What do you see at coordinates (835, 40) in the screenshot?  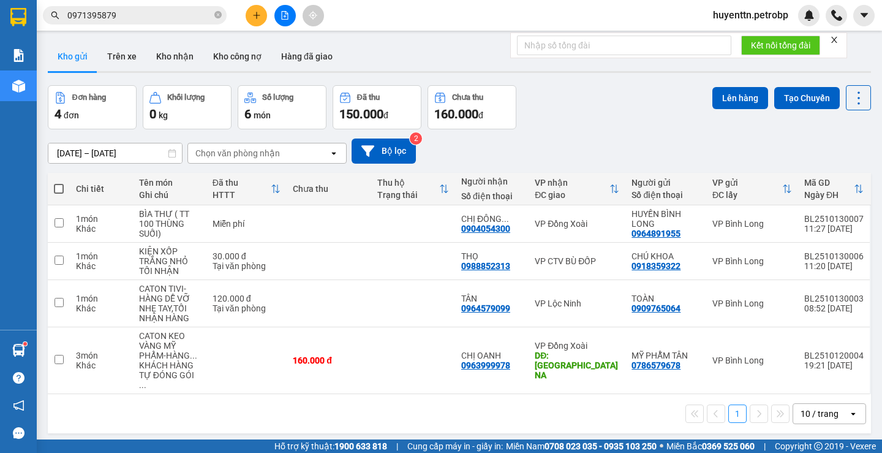 I see `span: close` at bounding box center [835, 40].